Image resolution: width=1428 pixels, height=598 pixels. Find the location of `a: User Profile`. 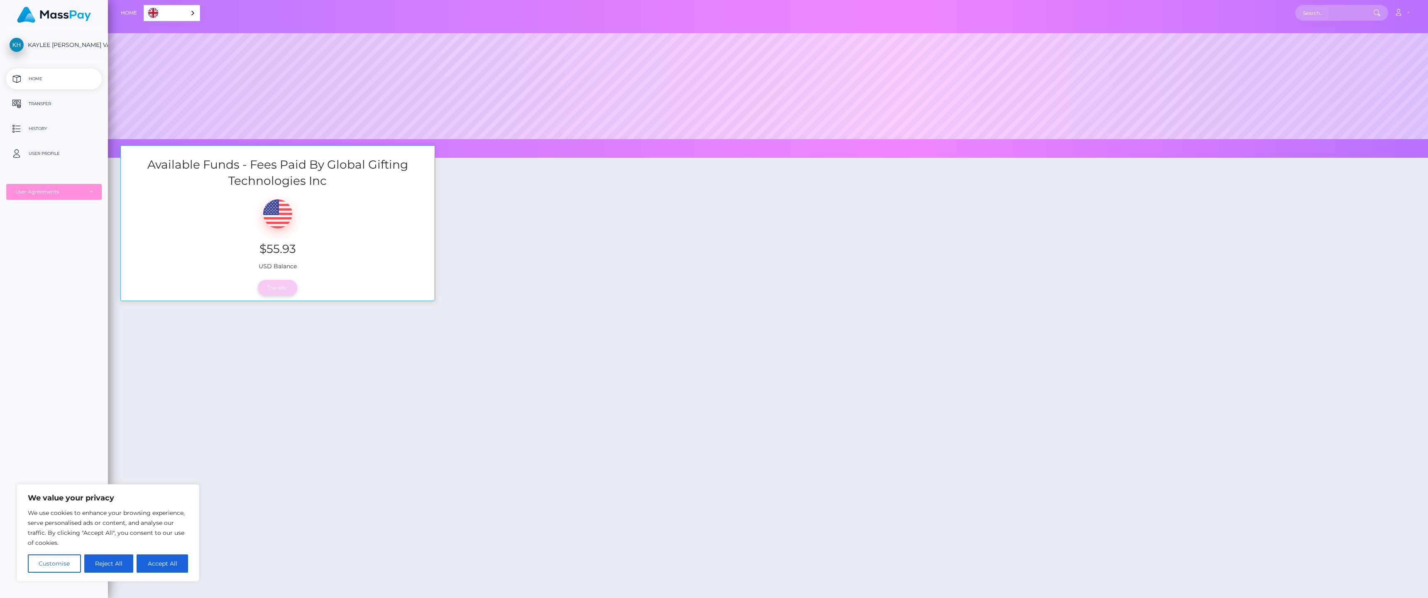

a: User Profile is located at coordinates (54, 154).